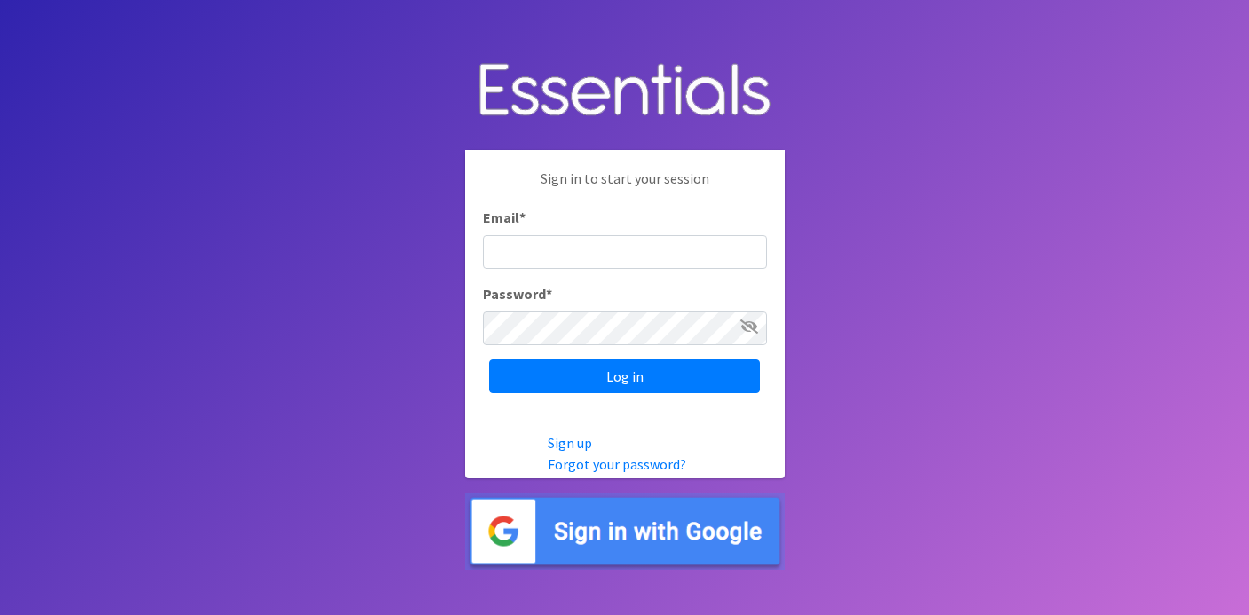 The image size is (1249, 615). Describe the element at coordinates (504, 218) in the screenshot. I see `label: Email` at that location.